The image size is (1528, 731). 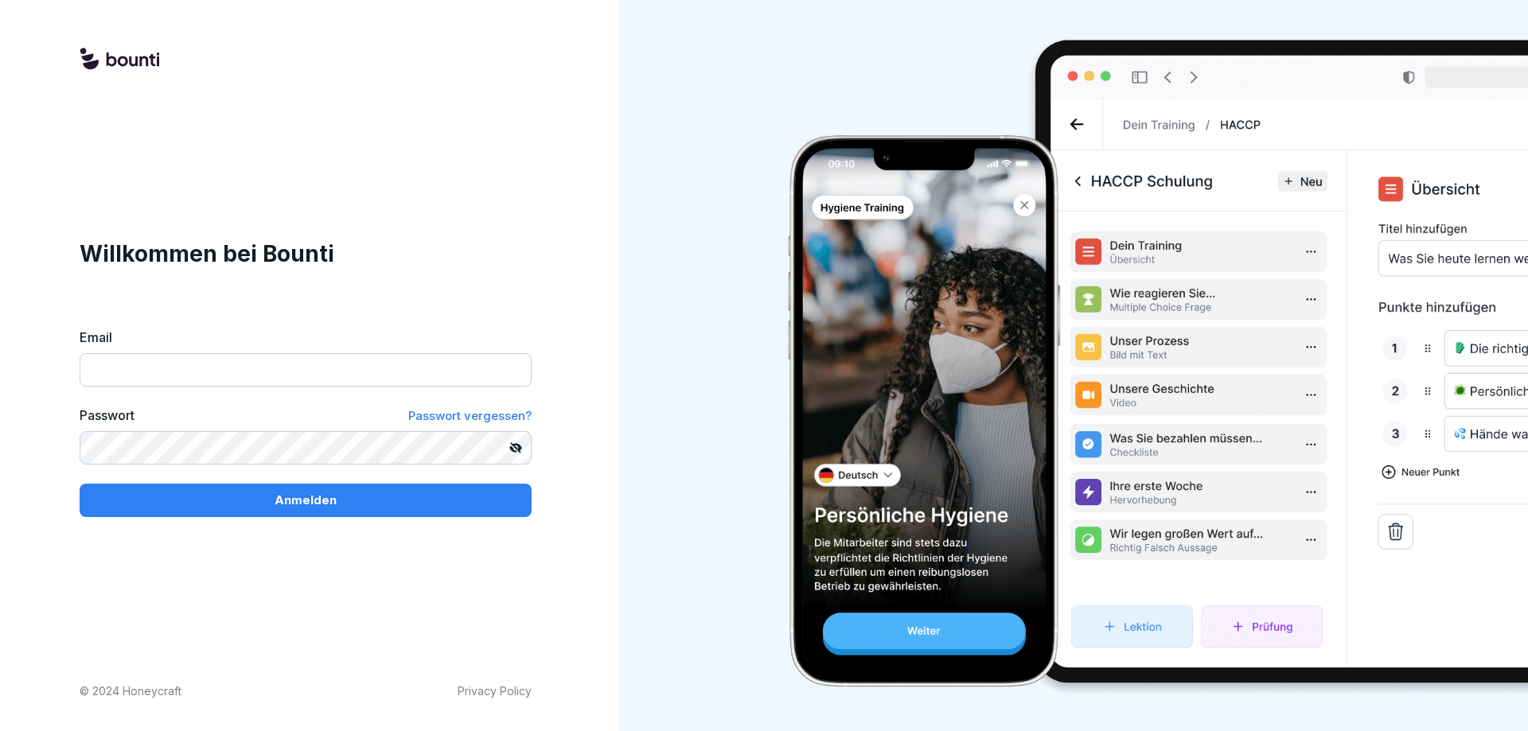 I want to click on label: Email, so click(x=306, y=337).